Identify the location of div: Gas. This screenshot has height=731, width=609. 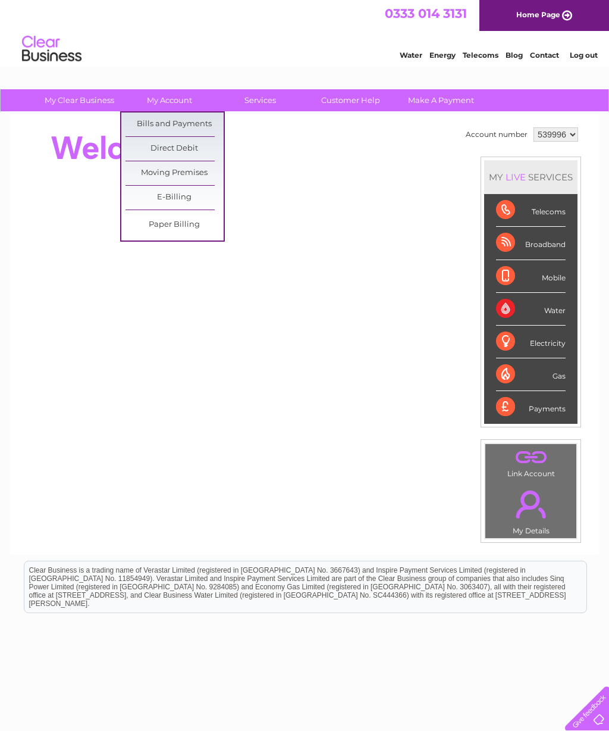
(531, 374).